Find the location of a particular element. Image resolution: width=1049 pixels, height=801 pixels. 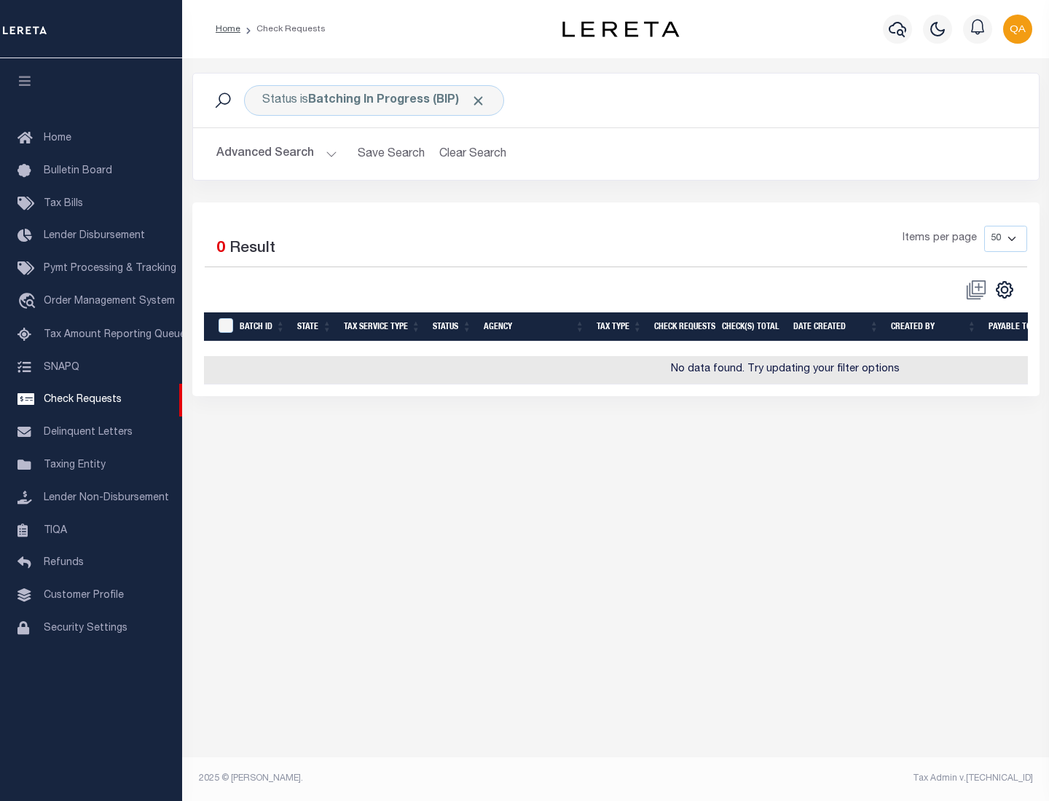

th: Tax Service Type: activate to sort column ascending is located at coordinates (382, 327).